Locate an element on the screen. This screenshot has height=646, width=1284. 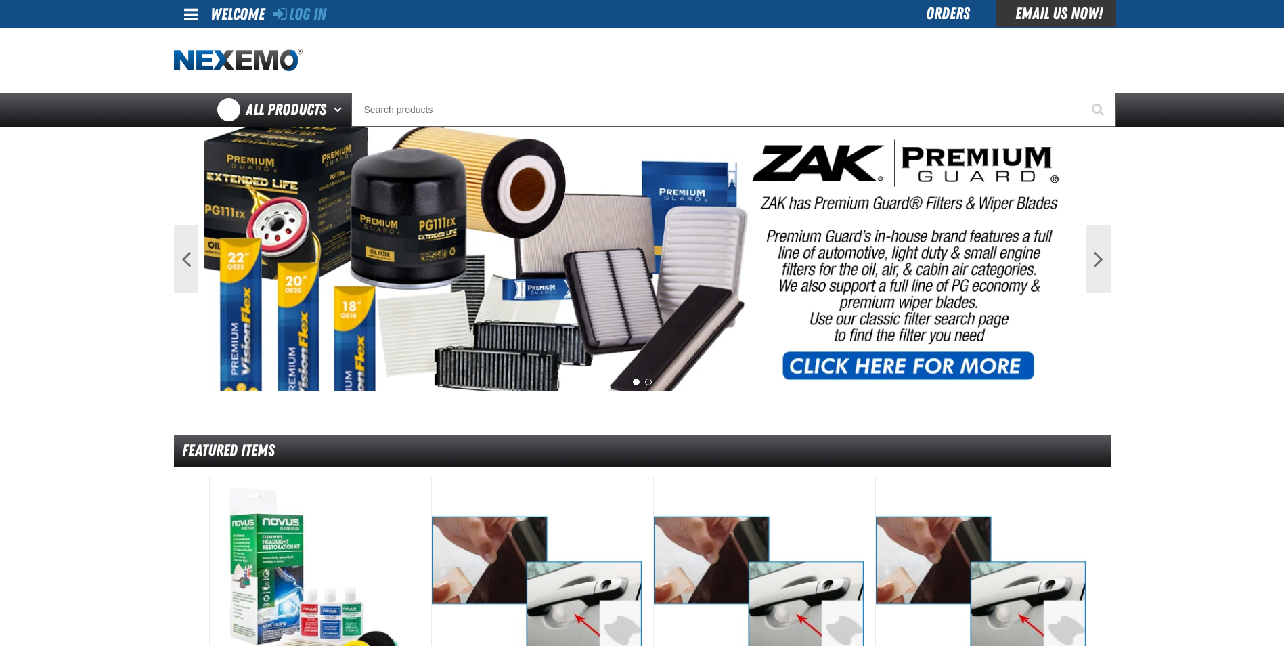
div: Featured Items is located at coordinates (643, 450).